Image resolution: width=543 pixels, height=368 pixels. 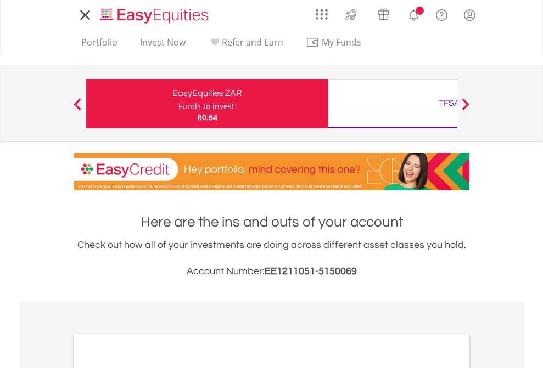 What do you see at coordinates (207, 93) in the screenshot?
I see `div: EasyEquities ZAR` at bounding box center [207, 93].